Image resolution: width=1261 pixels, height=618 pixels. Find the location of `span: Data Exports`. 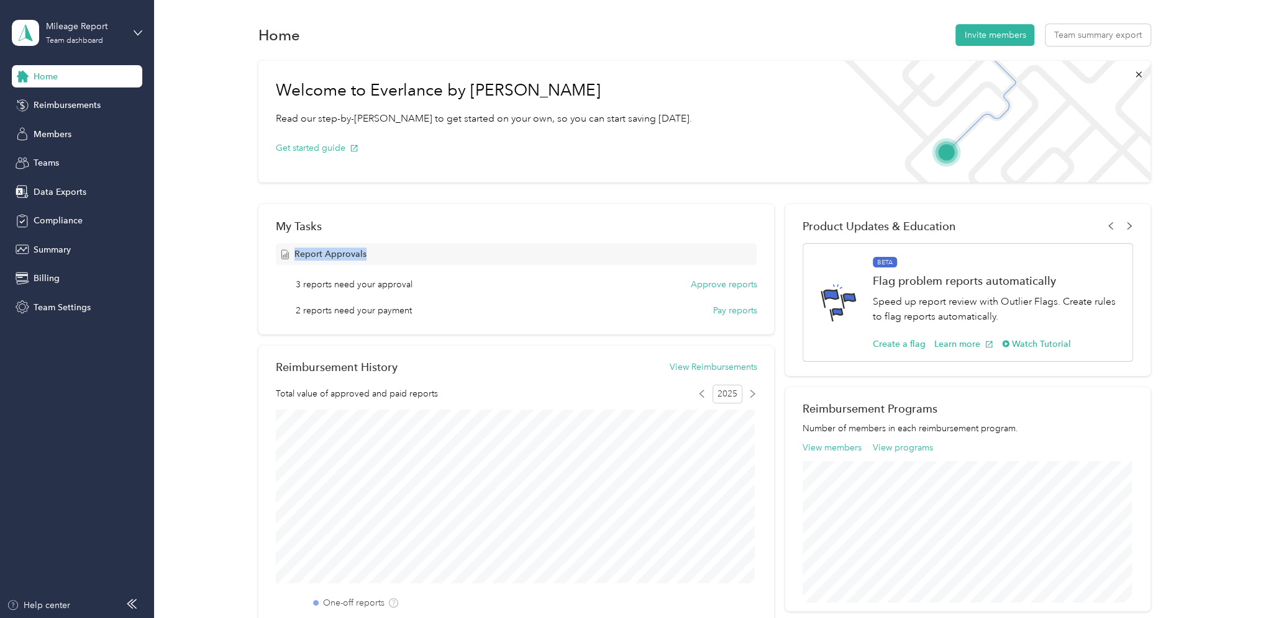

span: Data Exports is located at coordinates (60, 192).